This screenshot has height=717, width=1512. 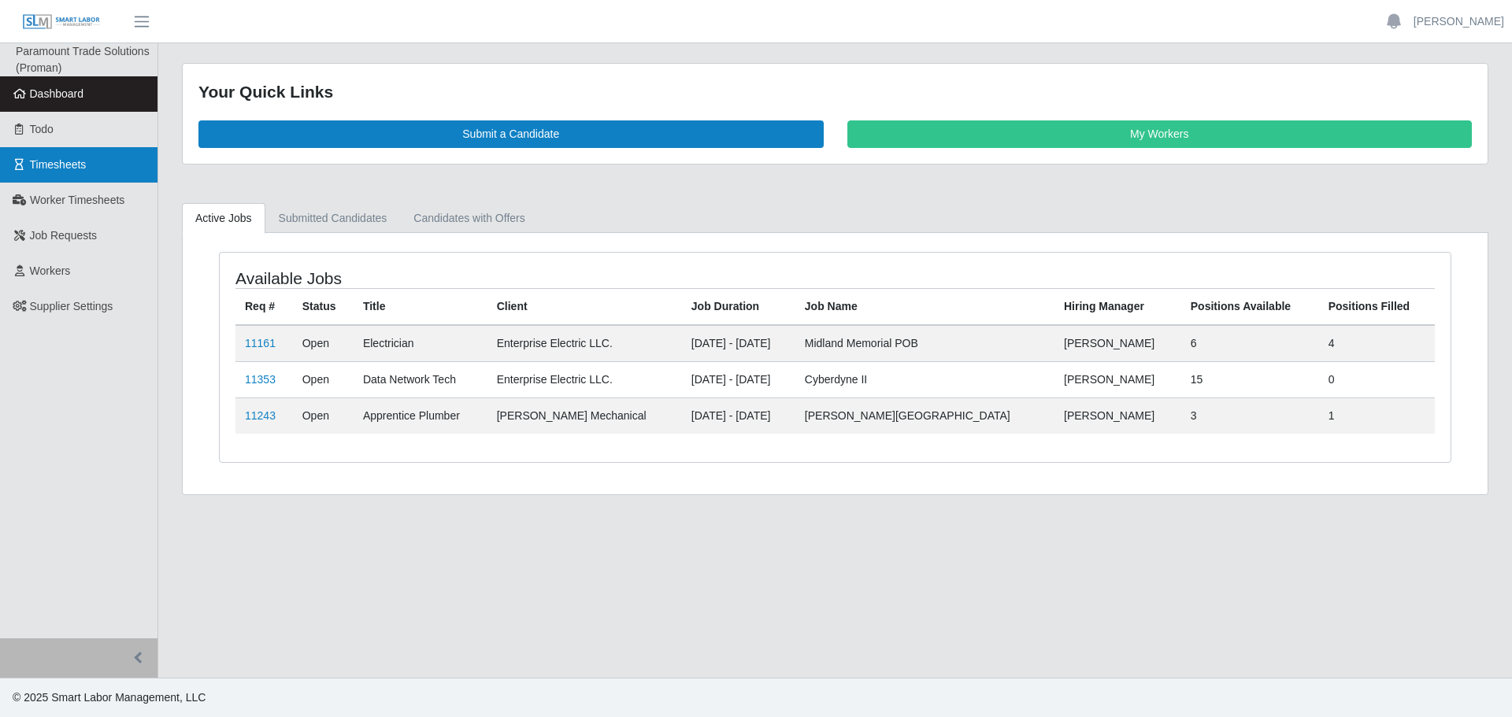 I want to click on th: Job Duration, so click(x=738, y=306).